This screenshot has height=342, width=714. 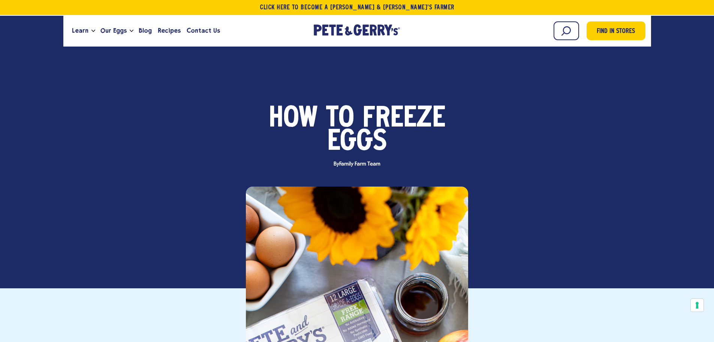 What do you see at coordinates (145, 30) in the screenshot?
I see `span: Blog` at bounding box center [145, 30].